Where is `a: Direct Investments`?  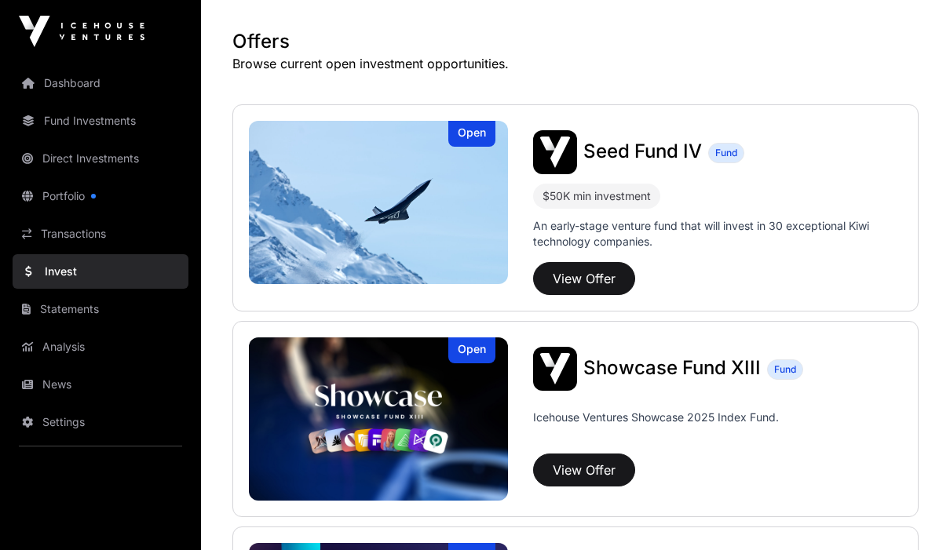 a: Direct Investments is located at coordinates (100, 159).